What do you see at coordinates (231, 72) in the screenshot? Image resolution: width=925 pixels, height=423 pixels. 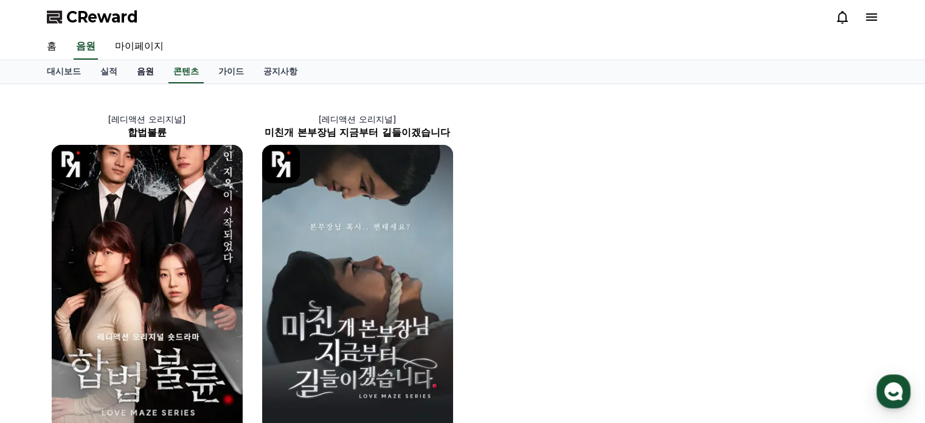 I see `a: 가이드` at bounding box center [231, 72].